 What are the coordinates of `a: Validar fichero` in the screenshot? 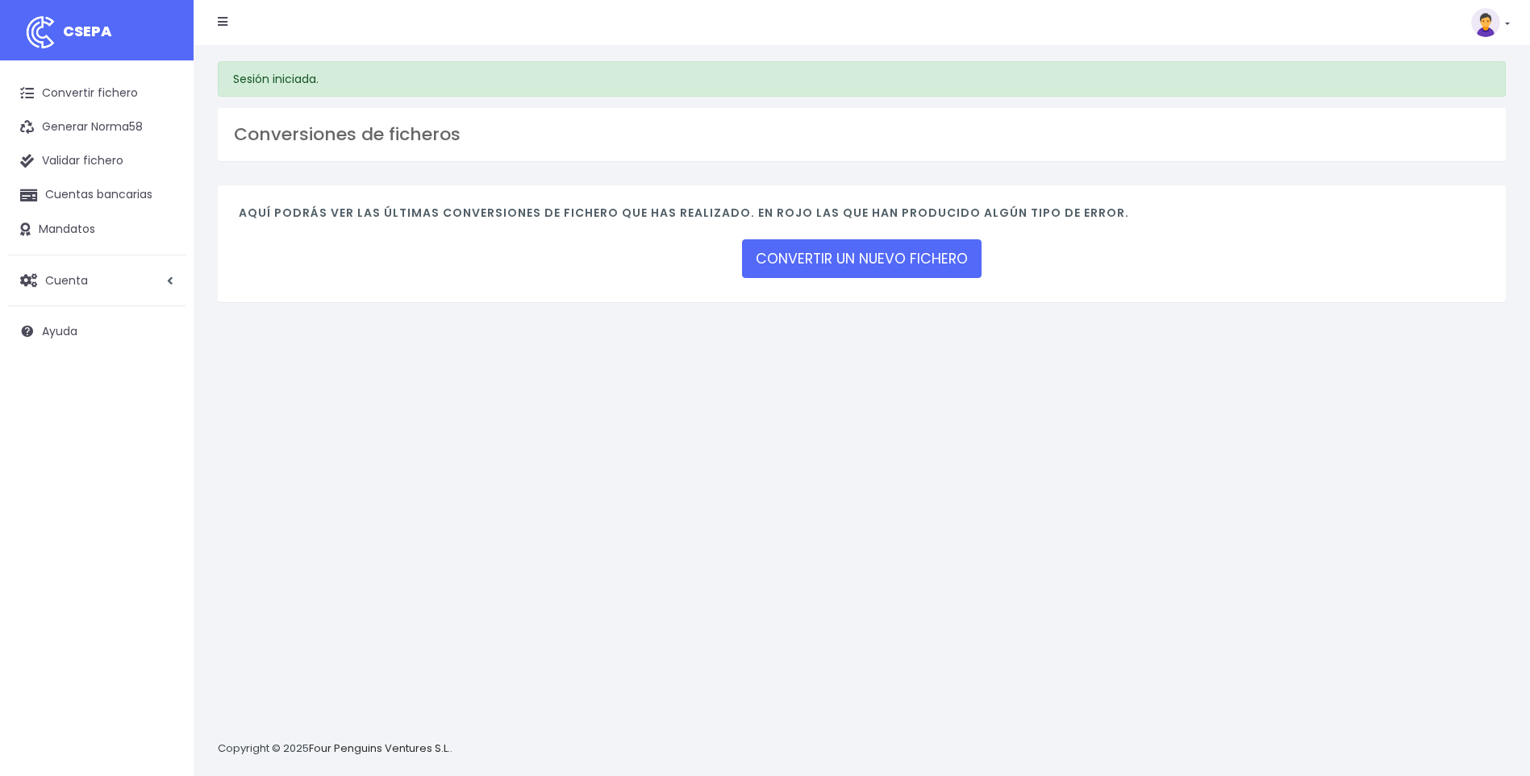 It's located at (97, 161).